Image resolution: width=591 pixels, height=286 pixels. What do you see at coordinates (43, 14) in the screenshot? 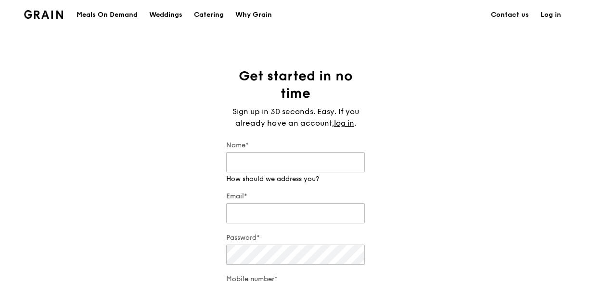
I see `img: Grain` at bounding box center [43, 14].